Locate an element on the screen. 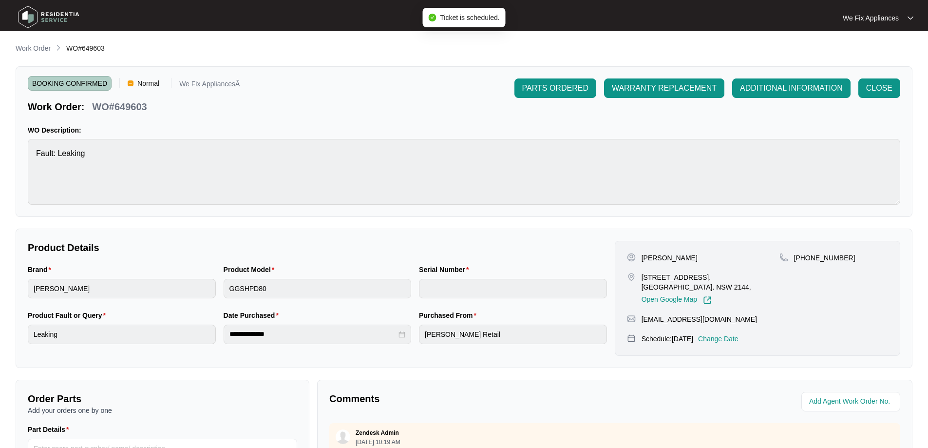 This screenshot has width=928, height=448. p: Add your orders one by one is located at coordinates (162, 410).